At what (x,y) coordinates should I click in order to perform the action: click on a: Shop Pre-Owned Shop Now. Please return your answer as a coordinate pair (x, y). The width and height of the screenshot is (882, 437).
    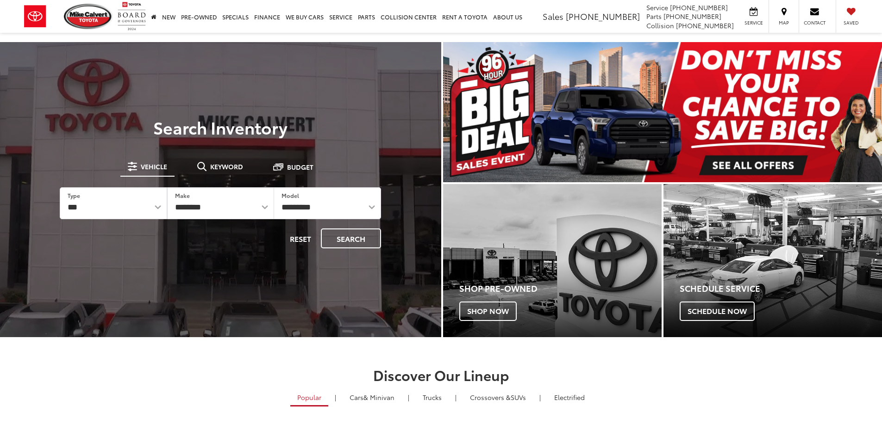
    Looking at the image, I should click on (552, 261).